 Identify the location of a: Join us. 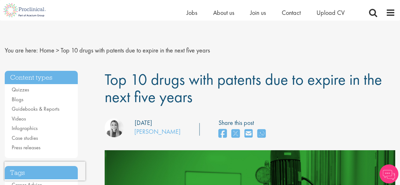
(258, 13).